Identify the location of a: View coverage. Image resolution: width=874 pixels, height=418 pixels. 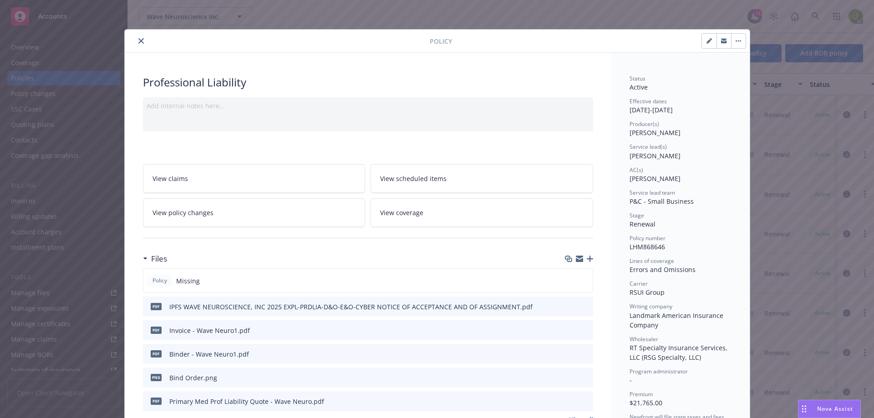
(481, 213).